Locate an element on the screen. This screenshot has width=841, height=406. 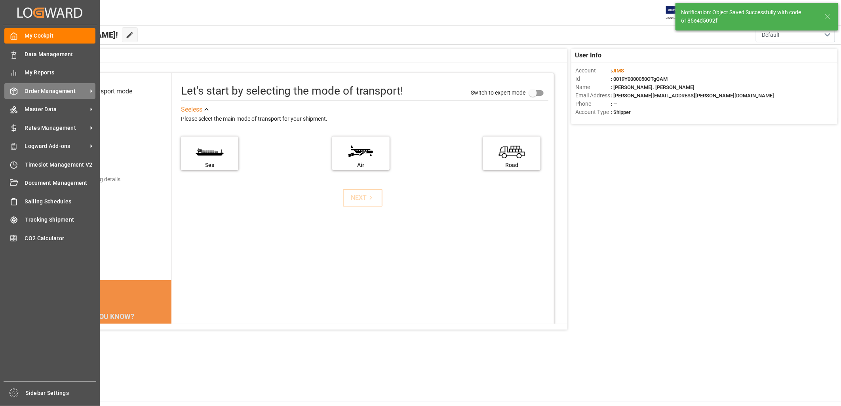
span: : Shipper is located at coordinates (621, 112).